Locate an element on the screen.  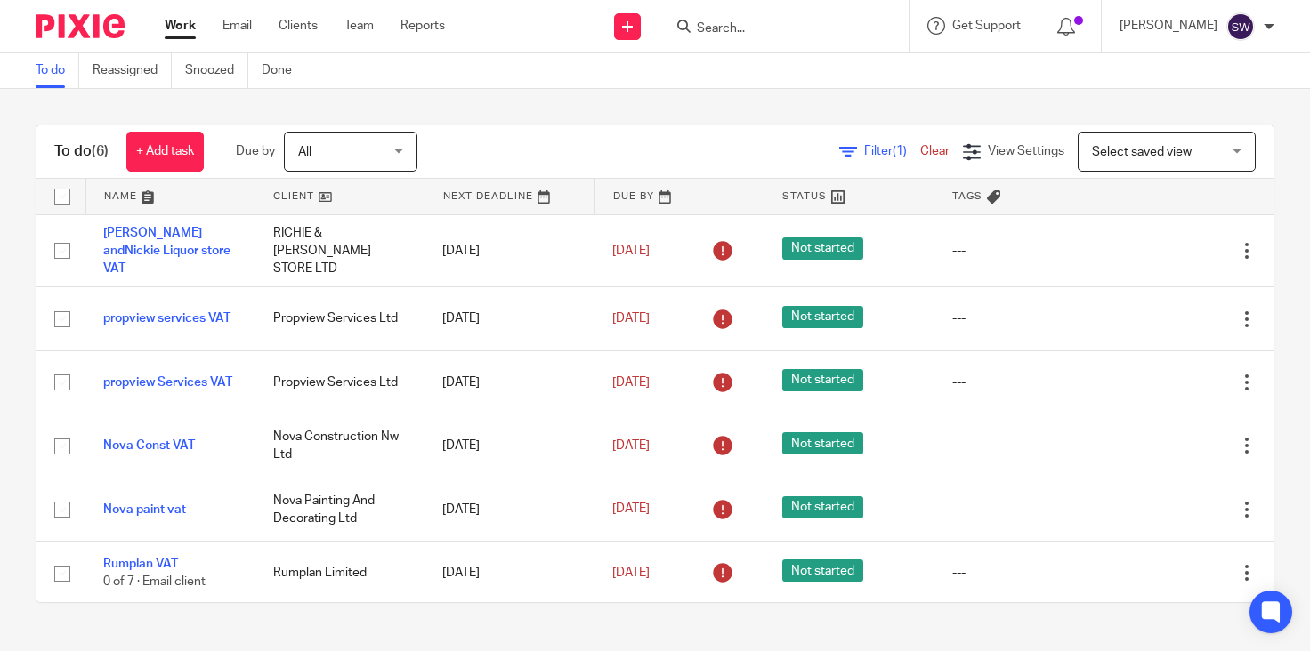
a: Clients is located at coordinates (298, 26).